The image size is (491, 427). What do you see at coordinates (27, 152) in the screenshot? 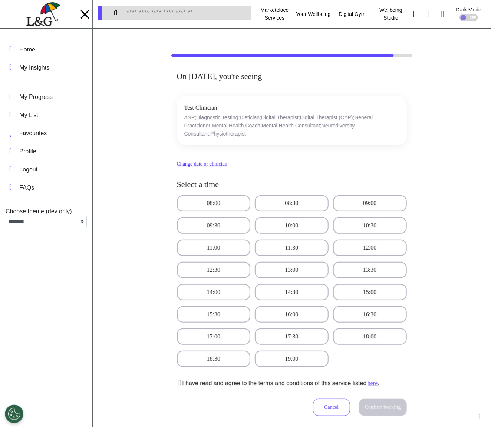
I see `div: Profile` at bounding box center [27, 152].